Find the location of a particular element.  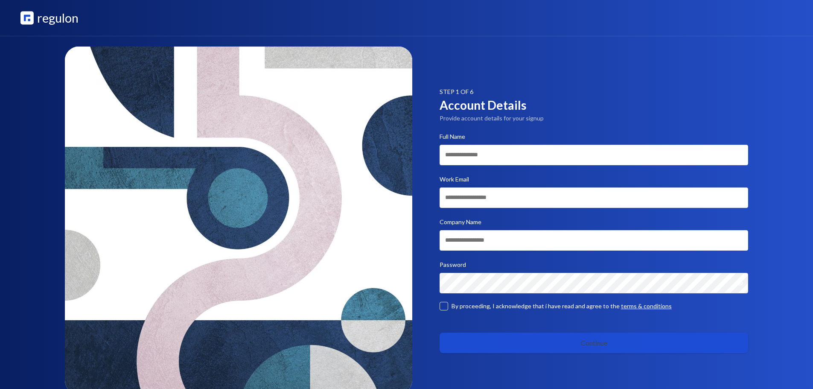

span: terms & conditions is located at coordinates (646, 306).